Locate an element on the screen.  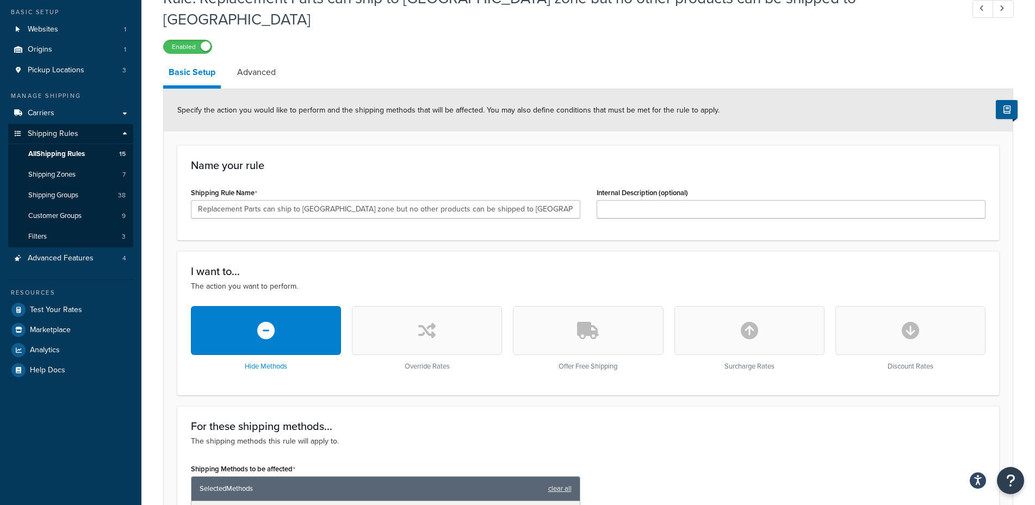
a: Advanced Features4 is located at coordinates (71, 258).